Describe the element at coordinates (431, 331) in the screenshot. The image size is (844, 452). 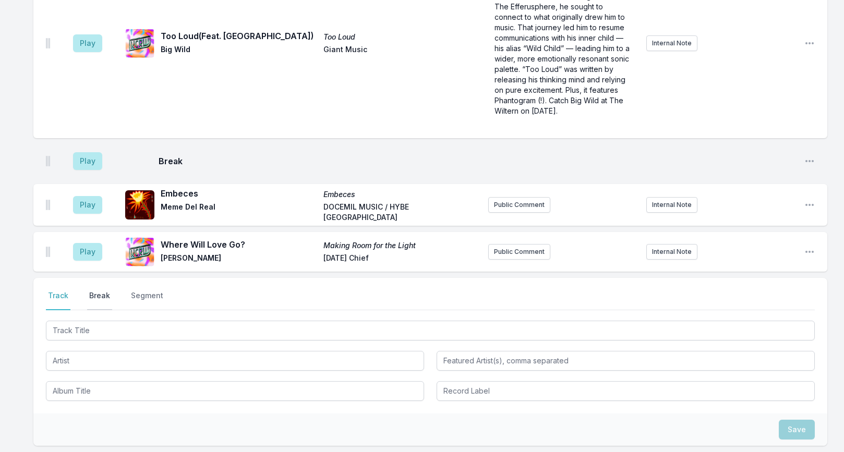
I see `input: Track Title` at that location.